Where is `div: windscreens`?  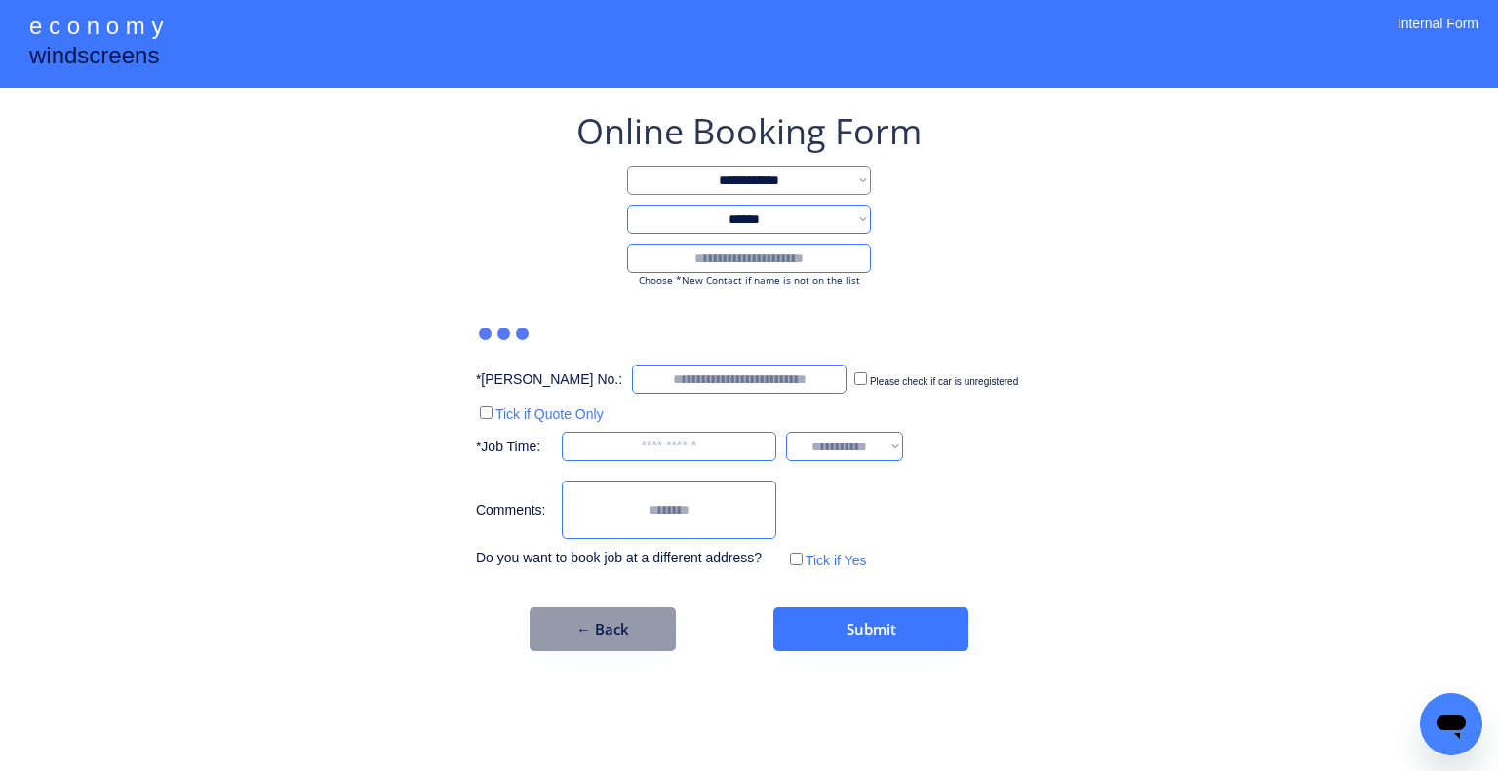
div: windscreens is located at coordinates (94, 58).